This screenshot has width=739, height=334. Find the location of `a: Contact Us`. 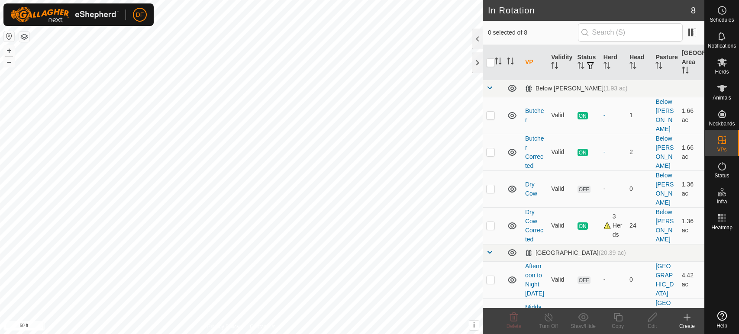

a: Contact Us is located at coordinates (262, 327).